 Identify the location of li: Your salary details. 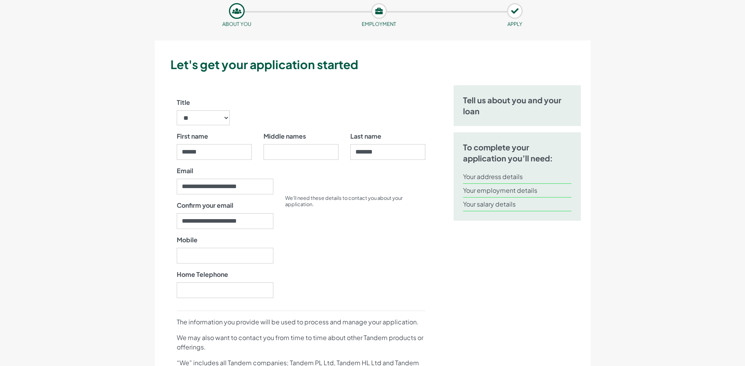
(517, 204).